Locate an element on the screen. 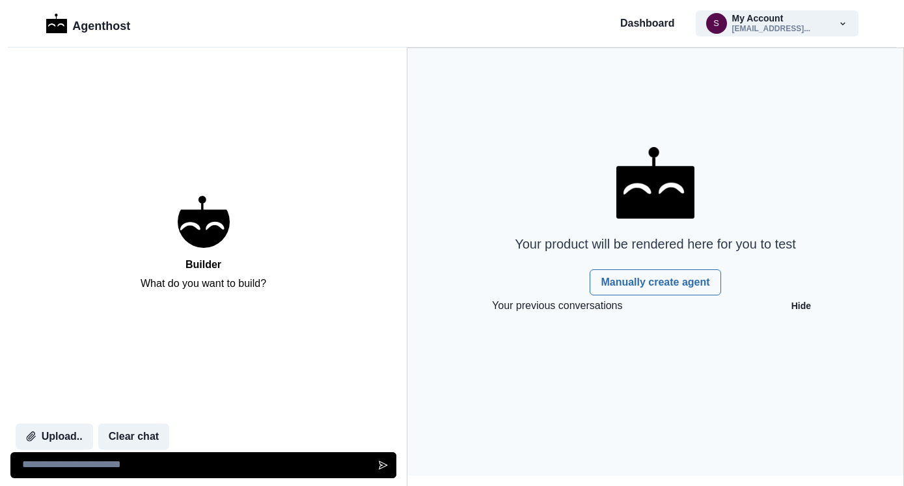 This screenshot has height=486, width=904. a: Dashboard is located at coordinates (648, 23).